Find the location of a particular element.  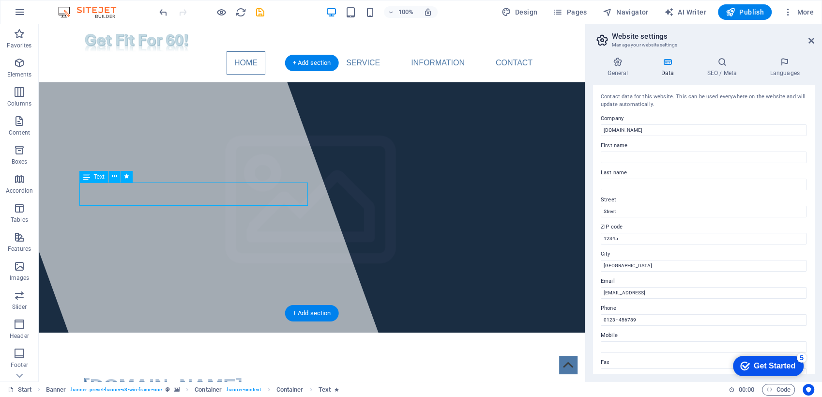

p: Columns is located at coordinates (19, 104).